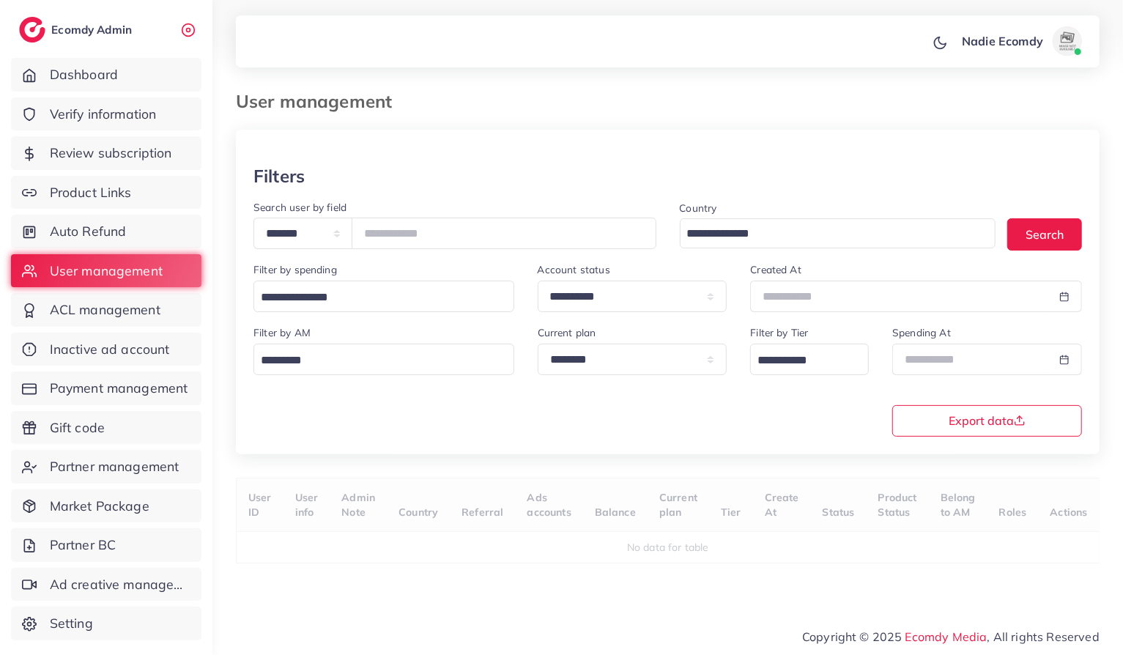 The image size is (1123, 655). Describe the element at coordinates (1045, 234) in the screenshot. I see `button: Search` at that location.